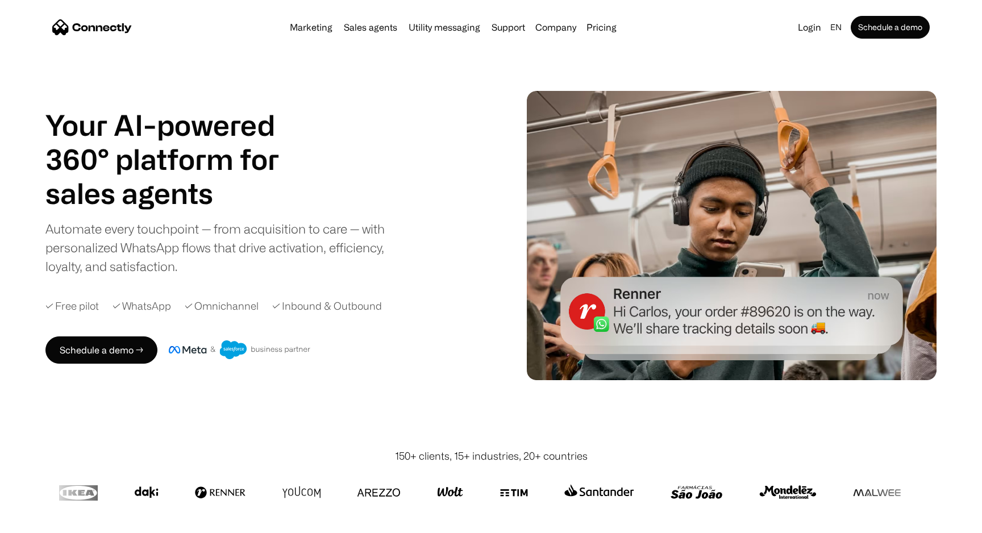 The height and width of the screenshot is (533, 982). What do you see at coordinates (444, 27) in the screenshot?
I see `a: Utility messaging` at bounding box center [444, 27].